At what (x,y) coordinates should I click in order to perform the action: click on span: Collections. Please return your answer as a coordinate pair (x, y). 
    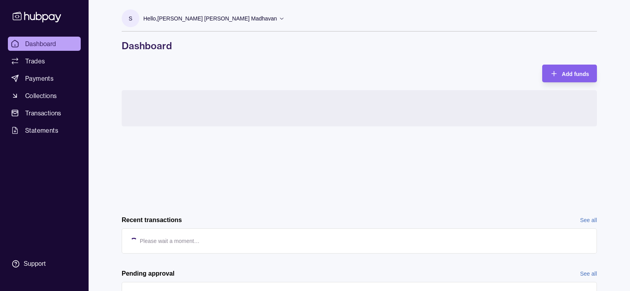
    Looking at the image, I should click on (41, 96).